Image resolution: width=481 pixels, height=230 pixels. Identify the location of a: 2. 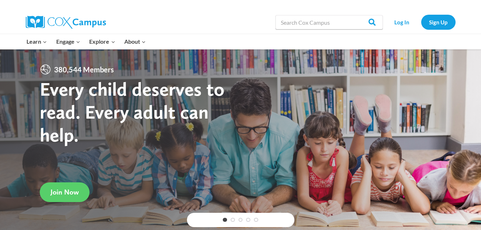
(233, 220).